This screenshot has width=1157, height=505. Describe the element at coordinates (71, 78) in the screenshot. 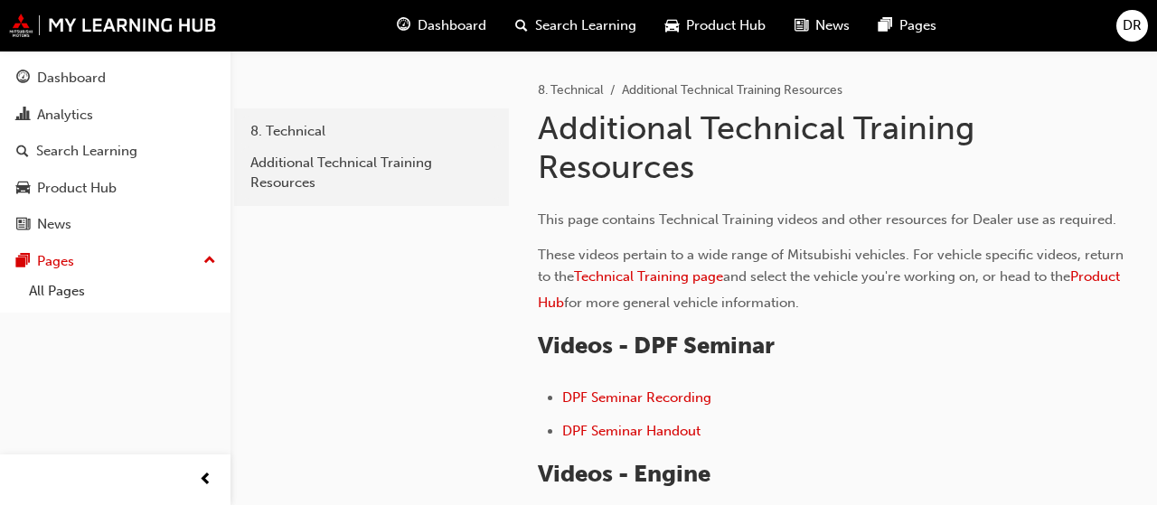

I see `div: Dashboard` at that location.